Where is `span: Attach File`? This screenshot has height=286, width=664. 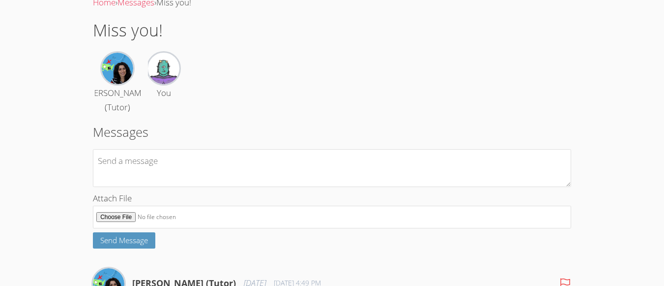 span: Attach File is located at coordinates (112, 198).